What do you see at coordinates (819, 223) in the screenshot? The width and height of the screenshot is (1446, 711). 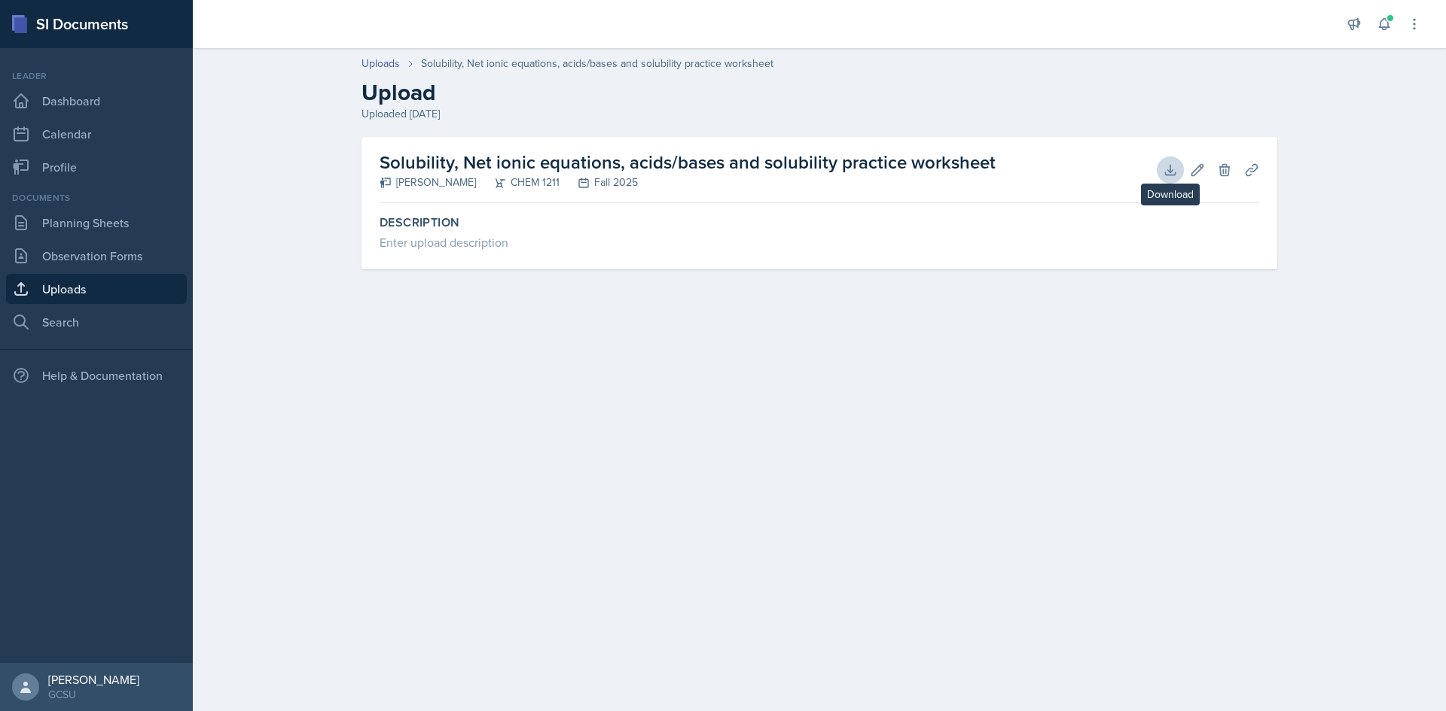 I see `label: Description` at bounding box center [819, 223].